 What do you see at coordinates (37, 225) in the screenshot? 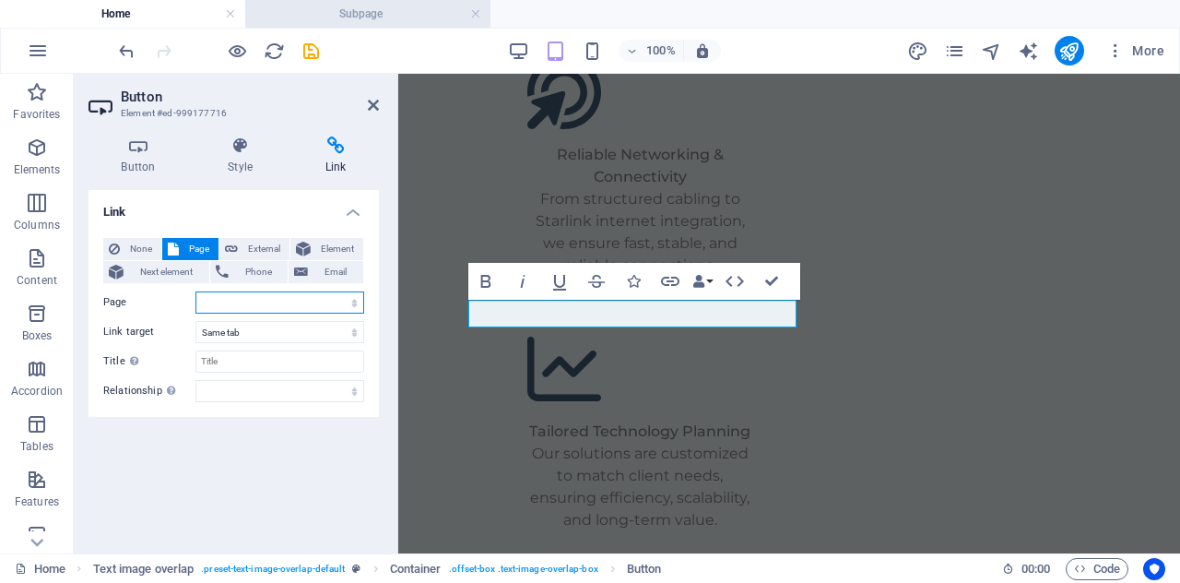
I see `p: Columns` at bounding box center [37, 225].